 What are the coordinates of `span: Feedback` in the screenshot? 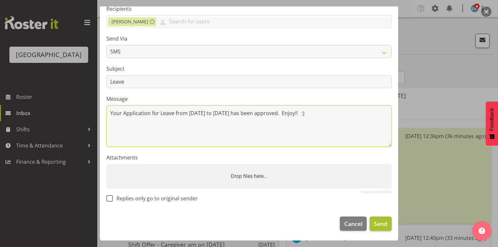 It's located at (492, 119).